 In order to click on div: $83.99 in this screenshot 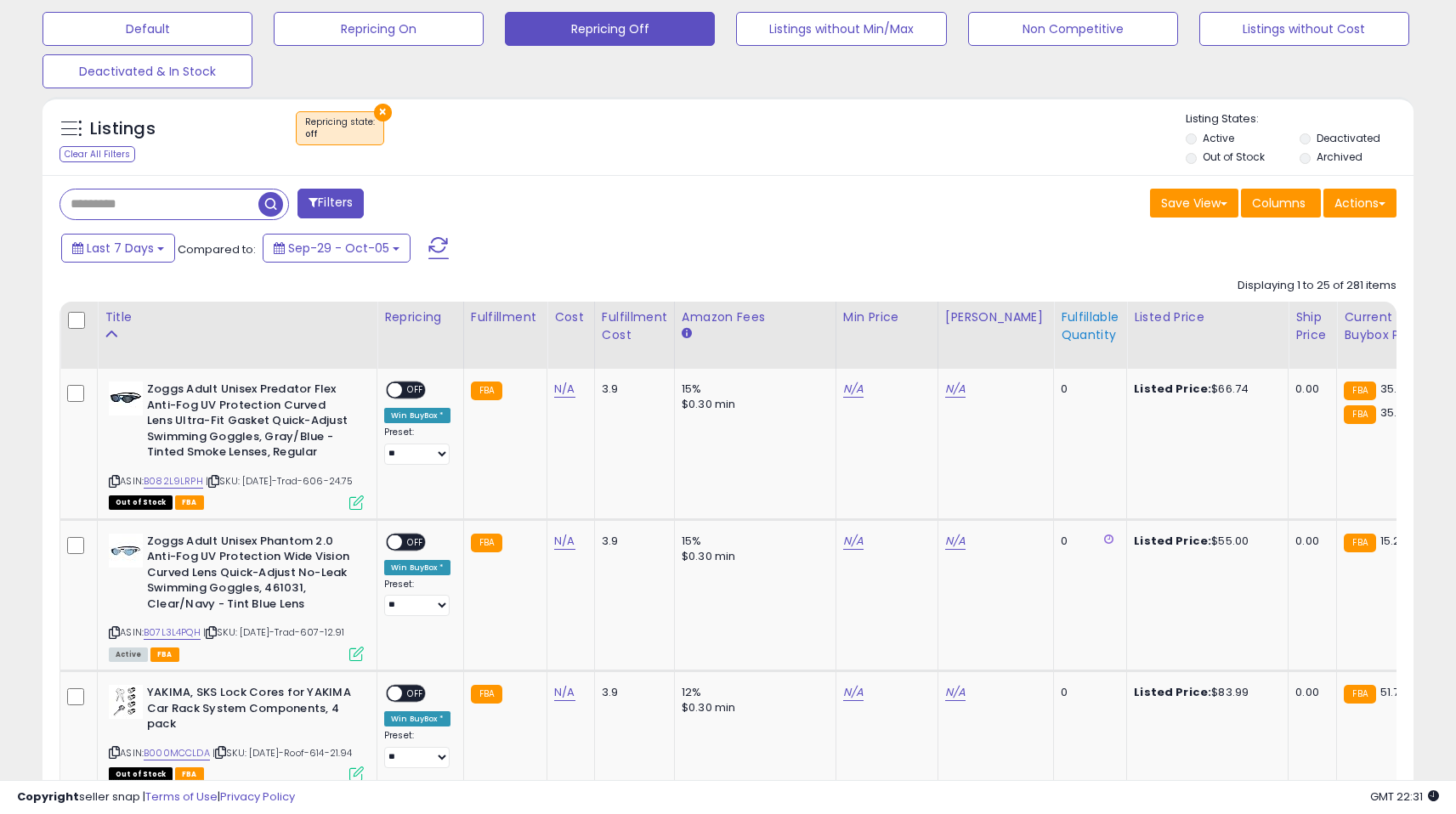, I will do `click(1204, 693)`.